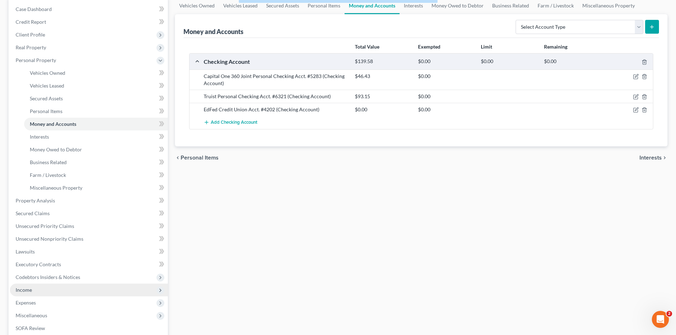 The width and height of the screenshot is (676, 335). I want to click on span: Add Checking Account, so click(234, 123).